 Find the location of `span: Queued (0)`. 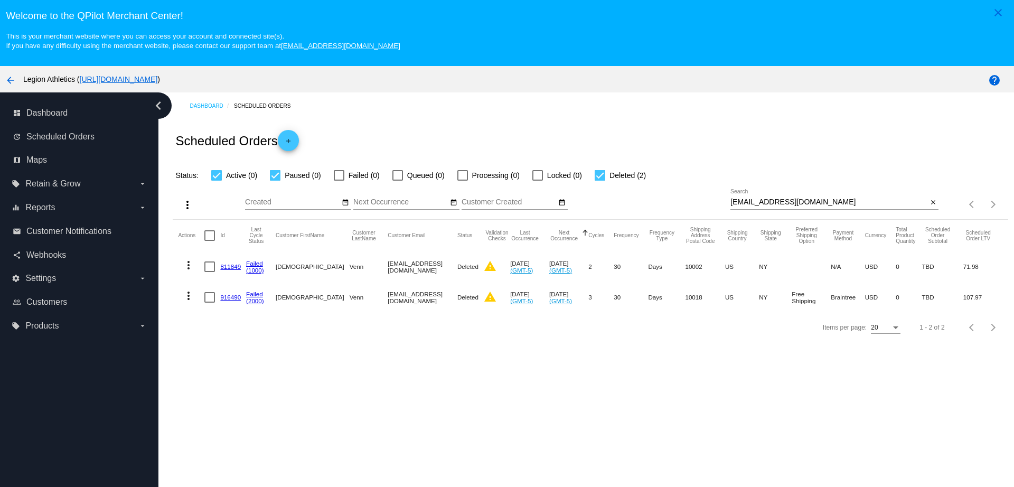

span: Queued (0) is located at coordinates (426, 175).